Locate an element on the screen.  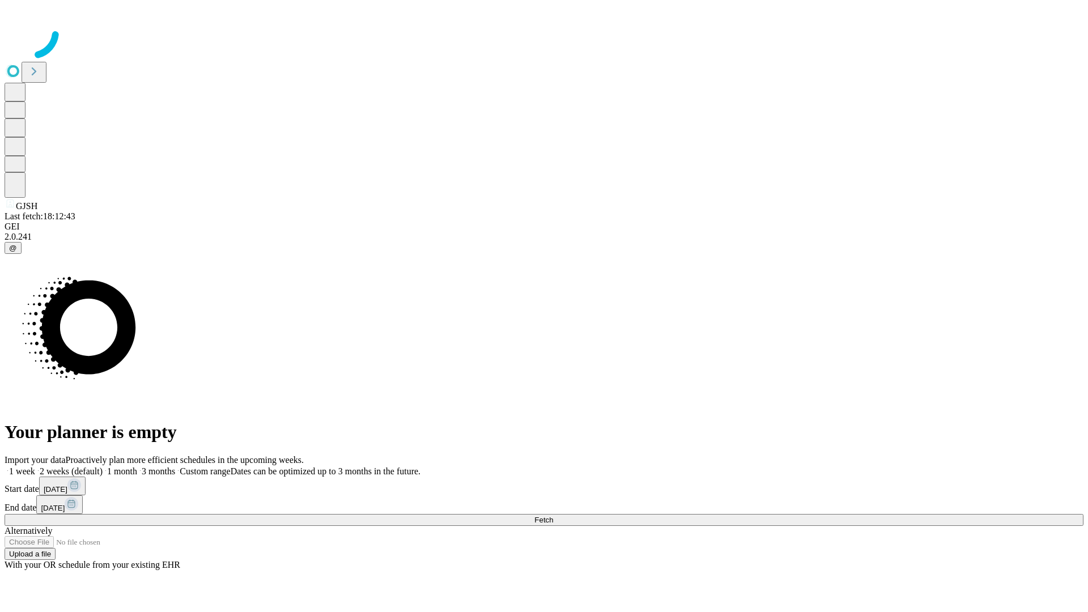
div: Start date is located at coordinates (544, 485).